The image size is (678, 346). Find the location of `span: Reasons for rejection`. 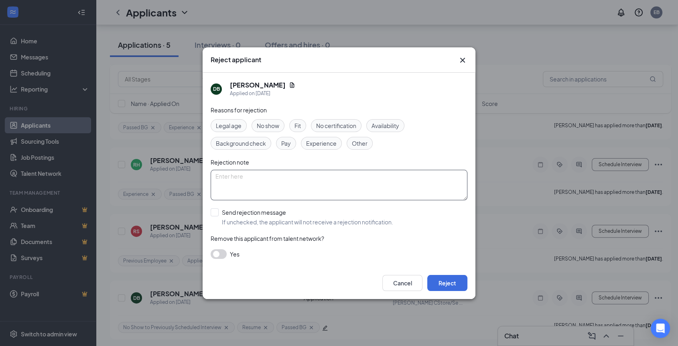

span: Reasons for rejection is located at coordinates (239, 110).